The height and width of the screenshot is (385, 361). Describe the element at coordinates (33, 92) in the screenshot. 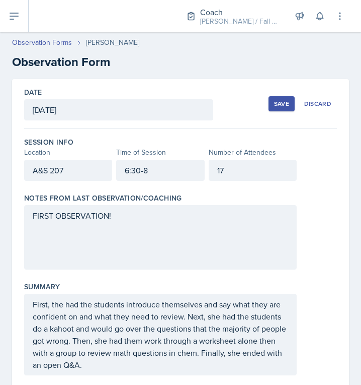

I see `label: Date` at that location.